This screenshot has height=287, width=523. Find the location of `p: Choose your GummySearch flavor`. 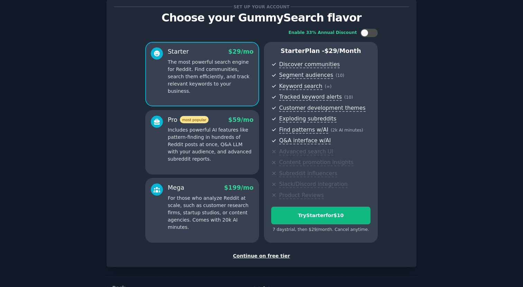

p: Choose your GummySearch flavor is located at coordinates (262, 18).